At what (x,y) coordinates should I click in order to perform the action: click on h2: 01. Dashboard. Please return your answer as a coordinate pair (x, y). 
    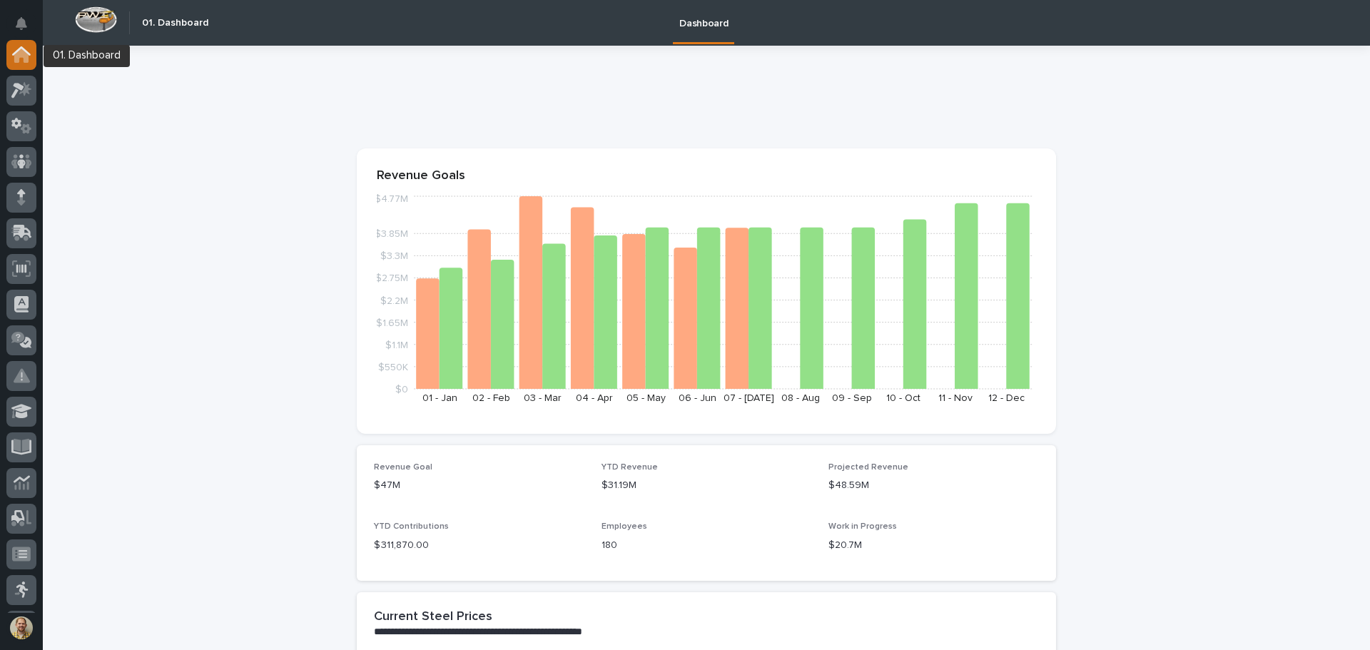
    Looking at the image, I should click on (175, 23).